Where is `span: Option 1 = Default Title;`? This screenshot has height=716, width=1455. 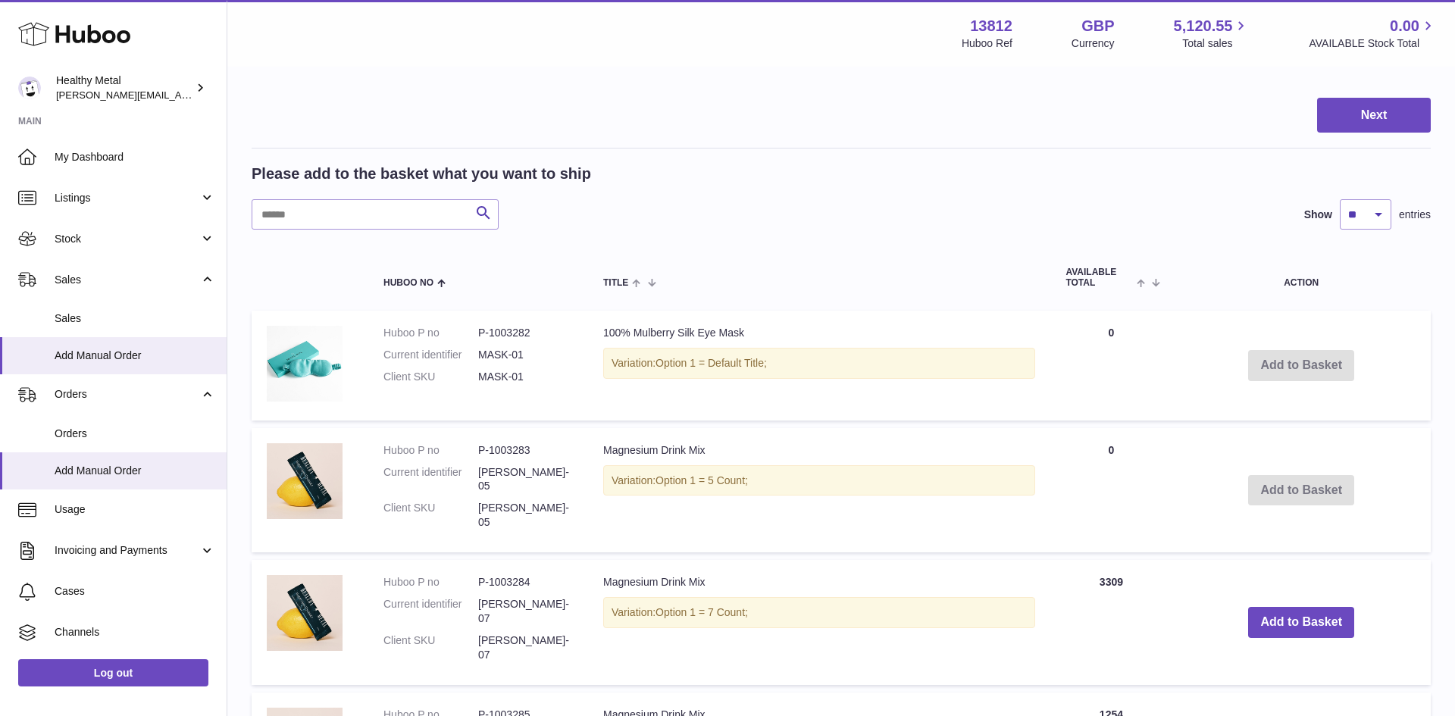
span: Option 1 = Default Title; is located at coordinates (711, 363).